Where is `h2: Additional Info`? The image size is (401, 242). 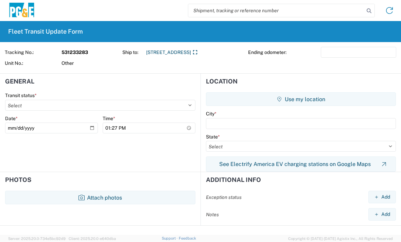
h2: Additional Info is located at coordinates (234, 180).